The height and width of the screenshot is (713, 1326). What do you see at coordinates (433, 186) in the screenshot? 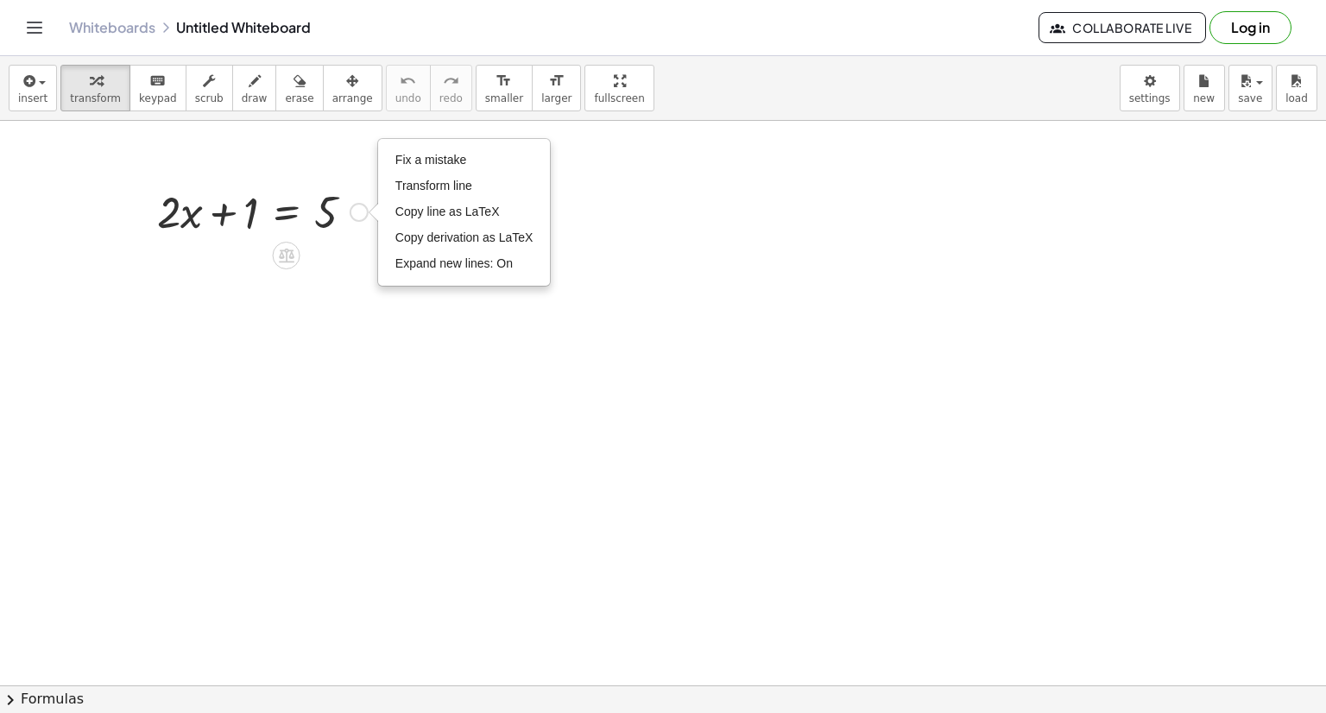
I see `span: Transform line` at bounding box center [433, 186].